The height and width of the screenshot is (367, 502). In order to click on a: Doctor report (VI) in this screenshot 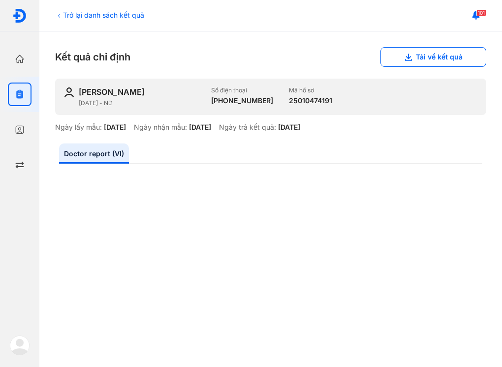, I will do `click(94, 153)`.